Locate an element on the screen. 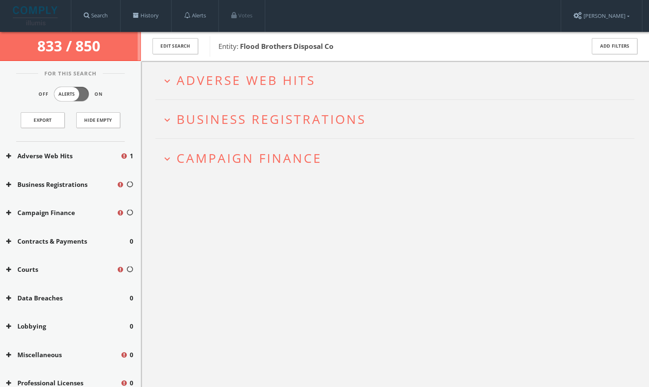 This screenshot has height=387, width=649. span: 833 / 850 is located at coordinates (70, 46).